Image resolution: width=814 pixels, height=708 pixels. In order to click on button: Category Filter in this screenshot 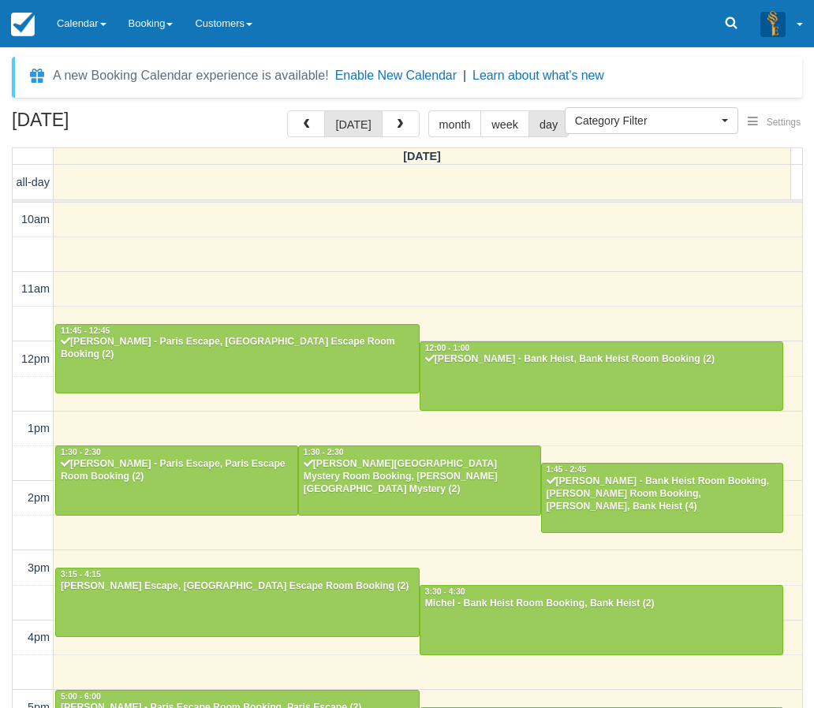, I will do `click(652, 121)`.